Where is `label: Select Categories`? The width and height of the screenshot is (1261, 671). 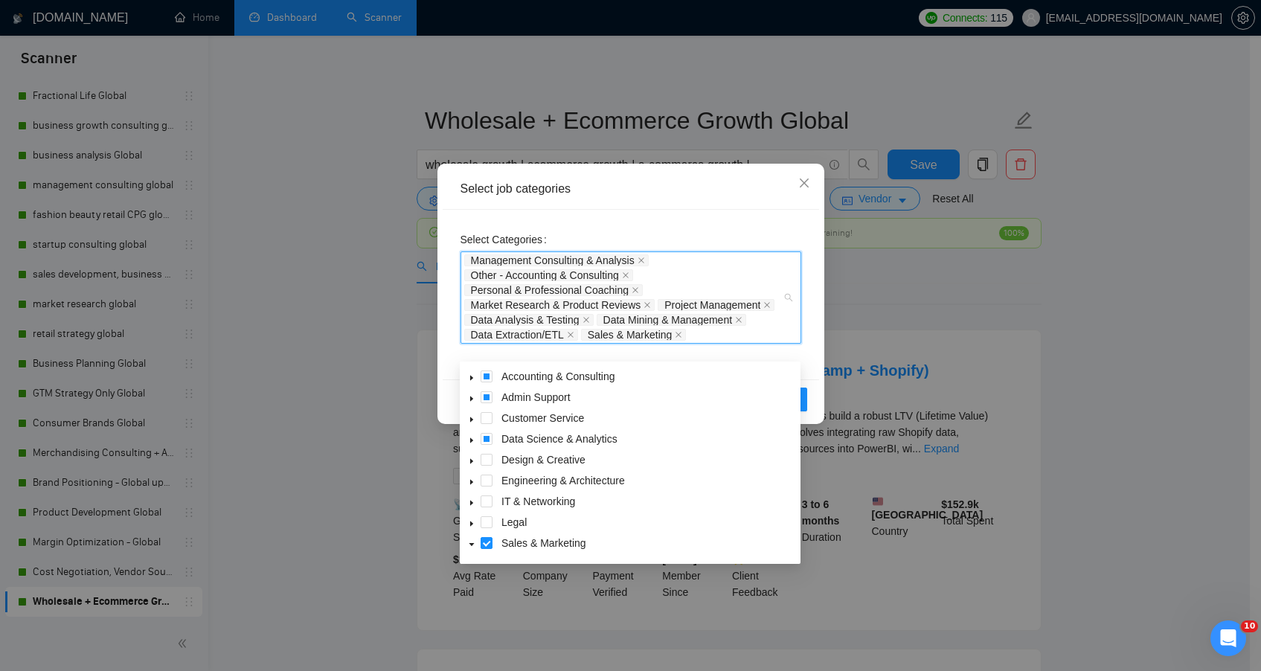
label: Select Categories is located at coordinates (506, 239).